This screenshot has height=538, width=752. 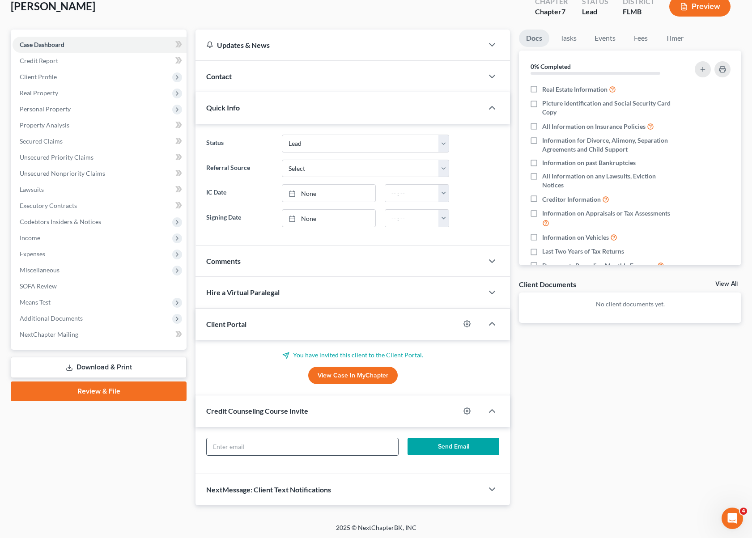 I want to click on span: Information on past Bankruptcies, so click(x=589, y=163).